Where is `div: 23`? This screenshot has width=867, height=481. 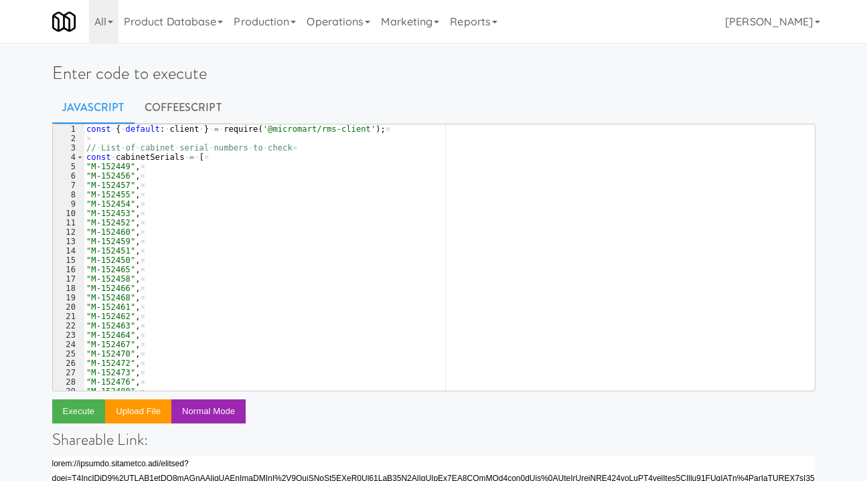 div: 23 is located at coordinates (68, 335).